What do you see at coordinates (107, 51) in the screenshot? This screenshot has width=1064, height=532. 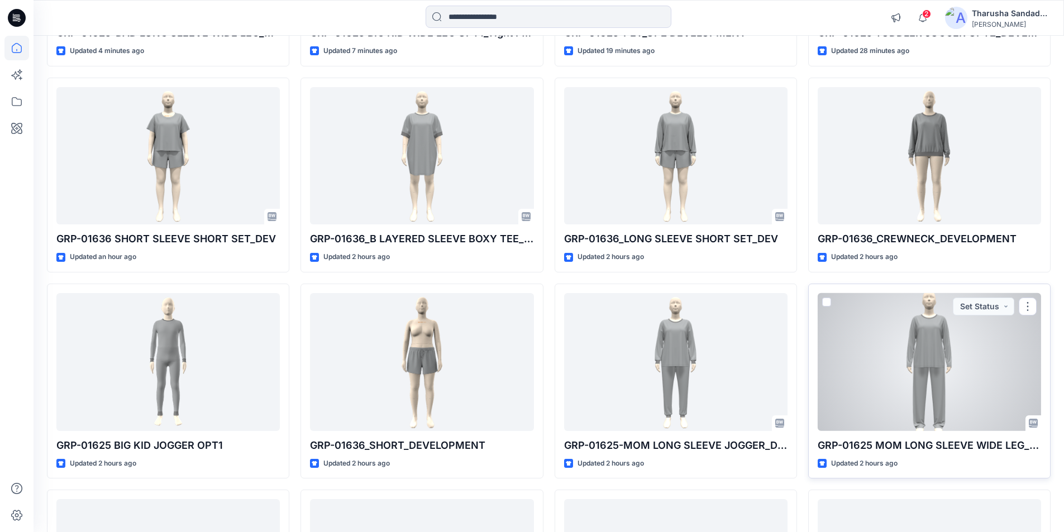 I see `p: Updated 4 minutes ago` at bounding box center [107, 51].